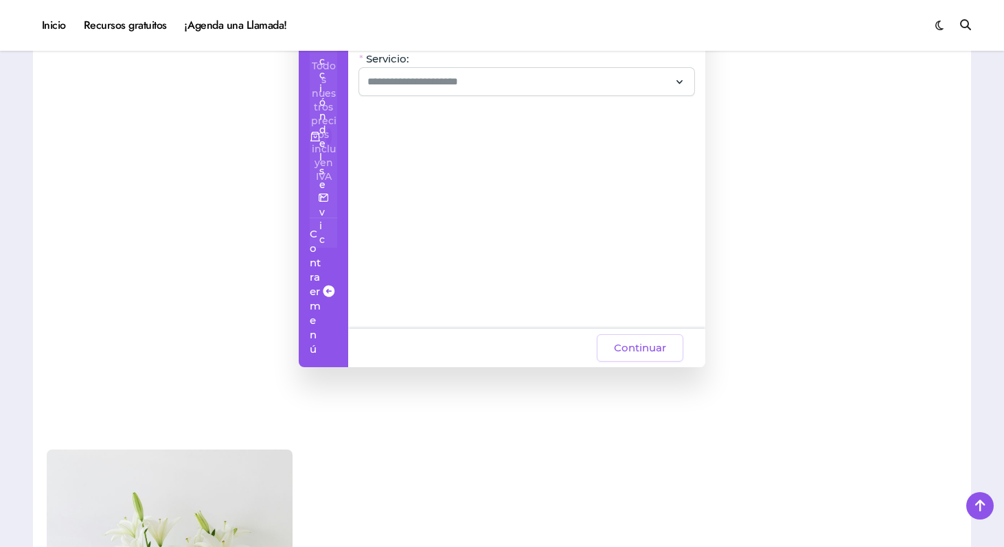  I want to click on div: Todos nuestros precios incluyen IVA, so click(324, 121).